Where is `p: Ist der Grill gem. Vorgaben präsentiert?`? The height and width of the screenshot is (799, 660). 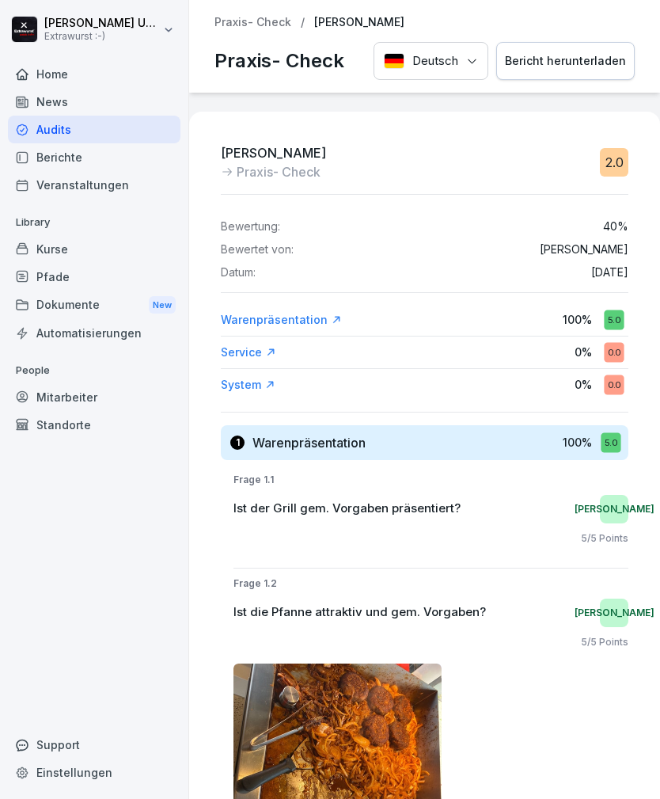 p: Ist der Grill gem. Vorgaben präsentiert? is located at coordinates (347, 508).